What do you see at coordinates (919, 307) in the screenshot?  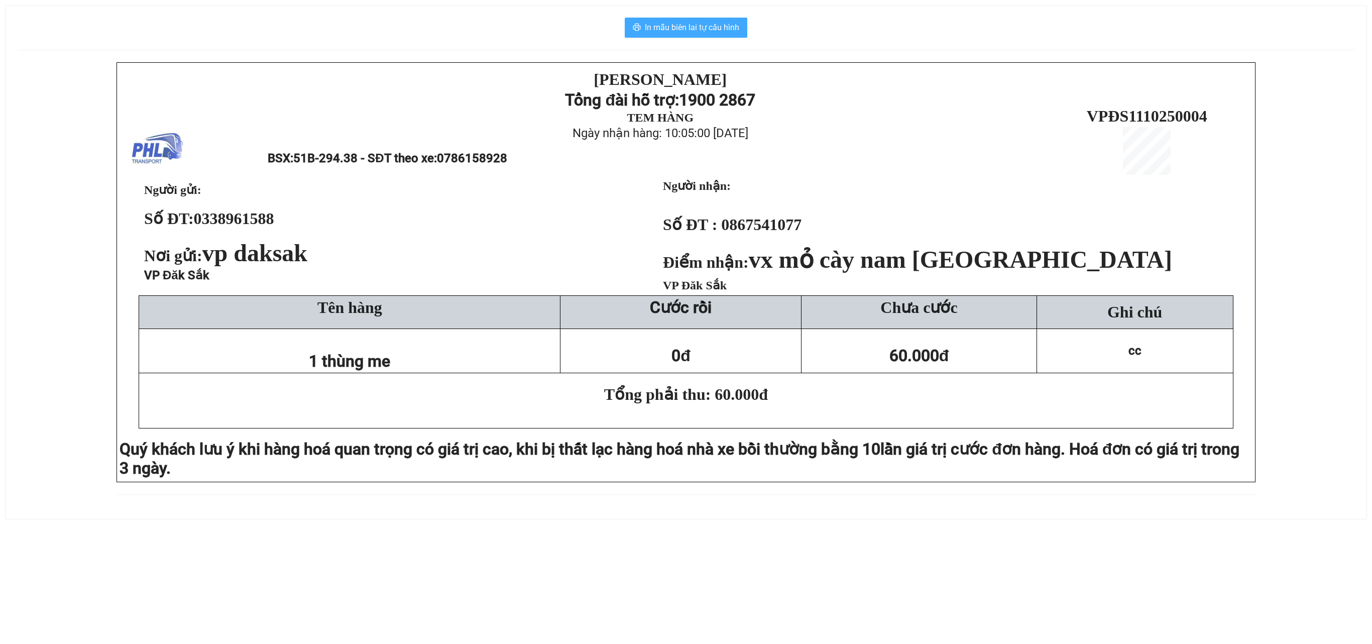 I see `span: Chưa cước` at bounding box center [919, 307].